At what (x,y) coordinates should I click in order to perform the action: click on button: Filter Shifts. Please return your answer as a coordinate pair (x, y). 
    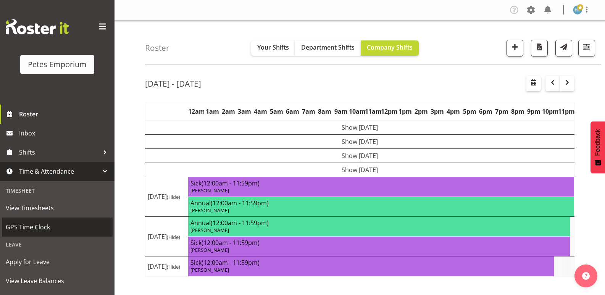
    Looking at the image, I should click on (587, 48).